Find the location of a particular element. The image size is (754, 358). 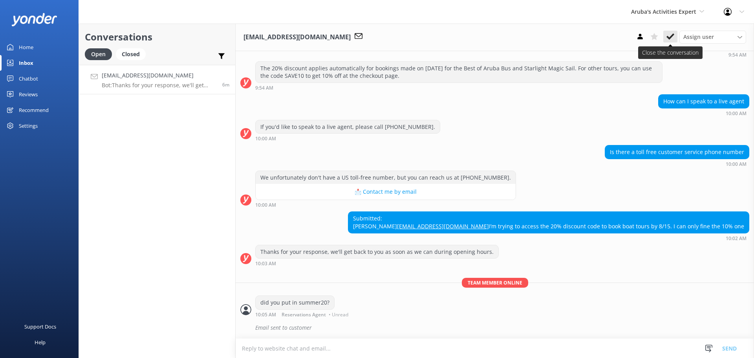

span: Reservations Agent is located at coordinates (304, 315).